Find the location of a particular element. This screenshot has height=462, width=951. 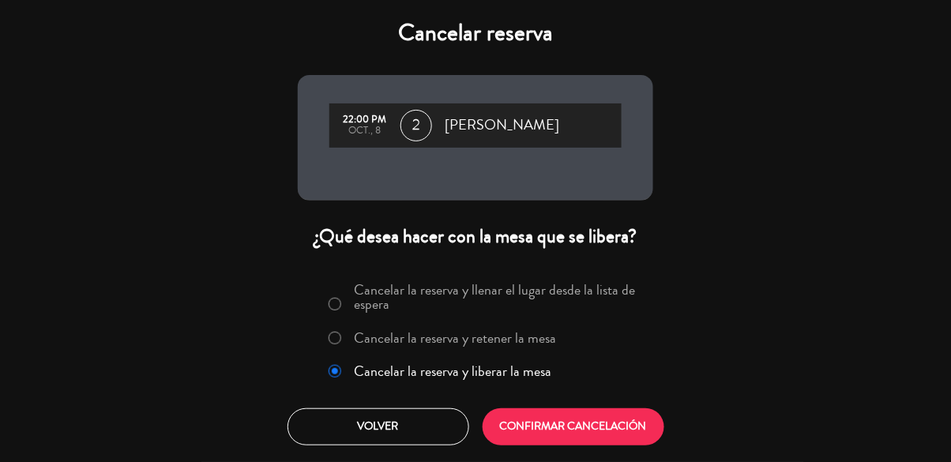

div: ¿Qué desea hacer con la mesa que se libera? is located at coordinates (475, 236).